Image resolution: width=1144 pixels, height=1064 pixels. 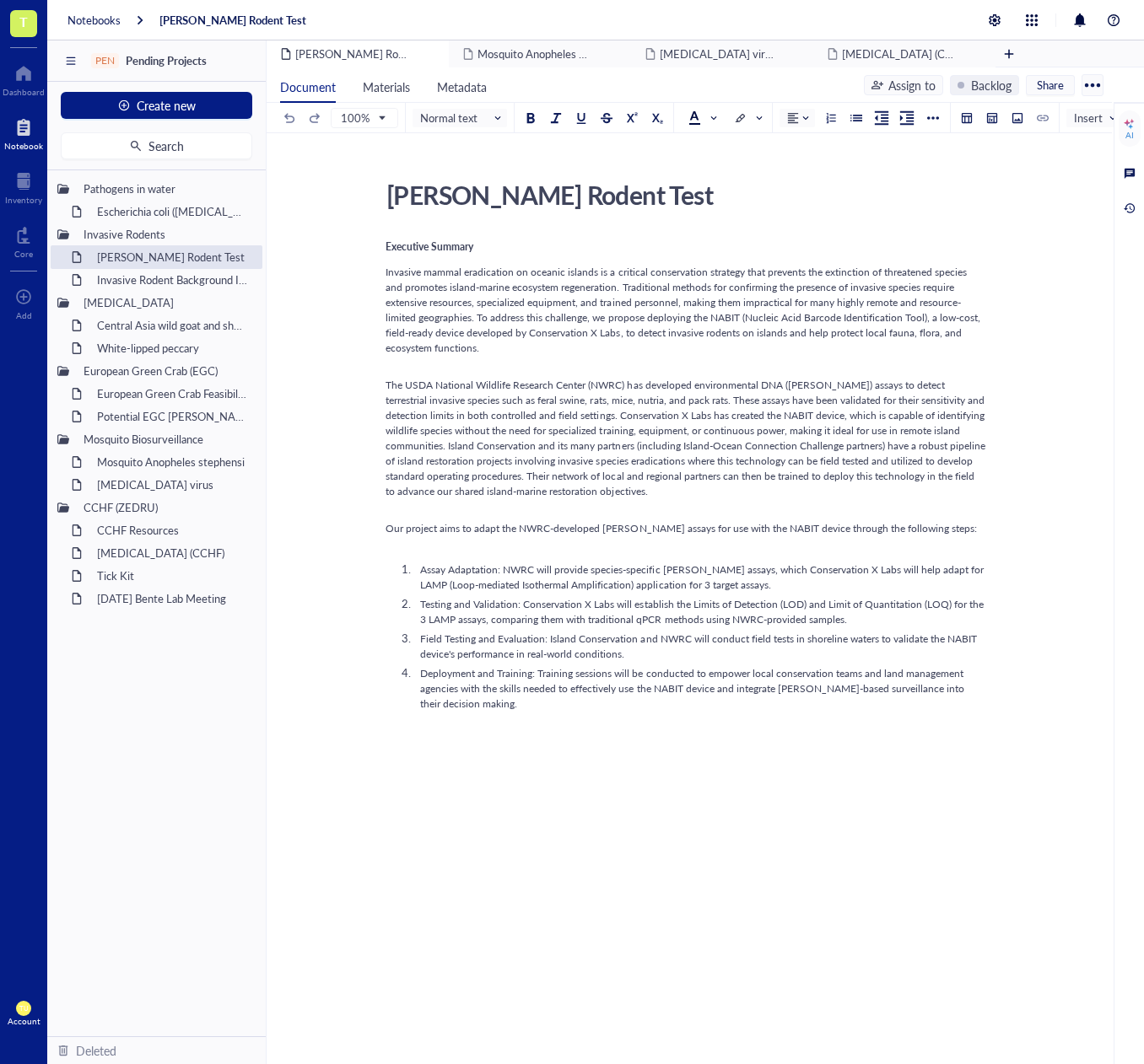 I want to click on span: Share, so click(x=1050, y=85).